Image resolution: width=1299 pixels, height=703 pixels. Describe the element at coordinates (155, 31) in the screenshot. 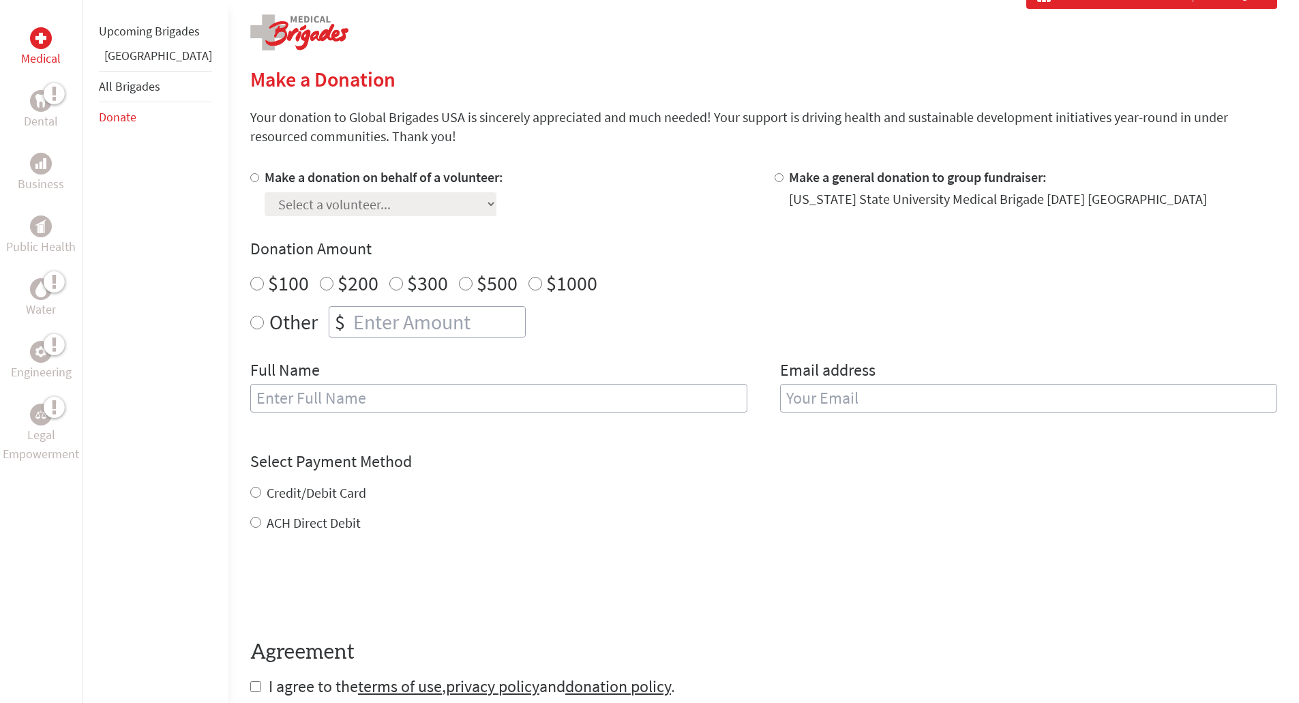

I see `li: Upcoming Brigades` at that location.